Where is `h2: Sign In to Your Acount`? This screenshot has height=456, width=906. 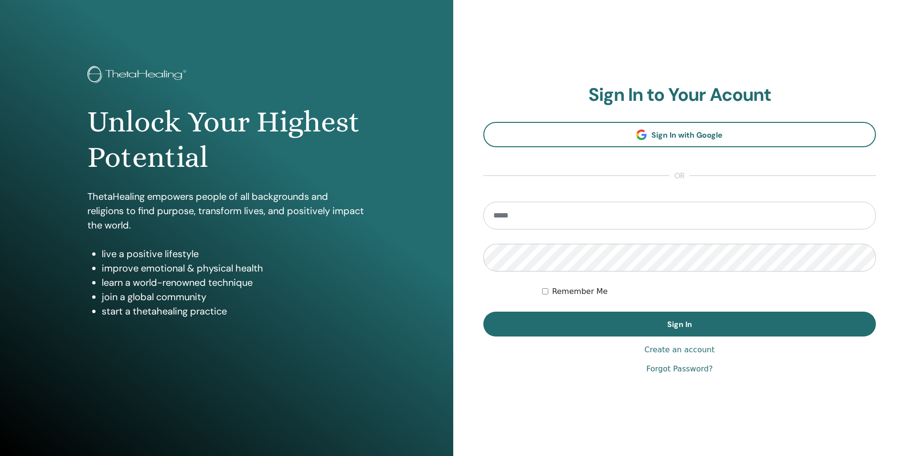
h2: Sign In to Your Acount is located at coordinates (680, 95).